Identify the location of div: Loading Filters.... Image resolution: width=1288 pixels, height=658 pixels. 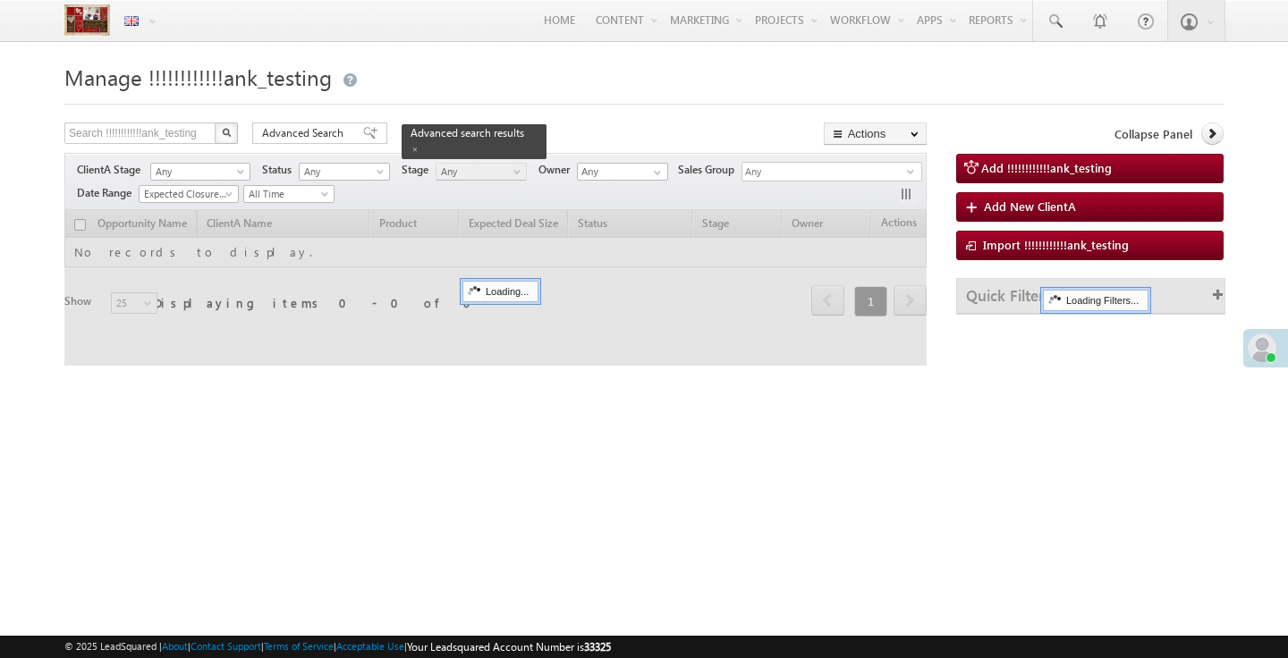
(1096, 301).